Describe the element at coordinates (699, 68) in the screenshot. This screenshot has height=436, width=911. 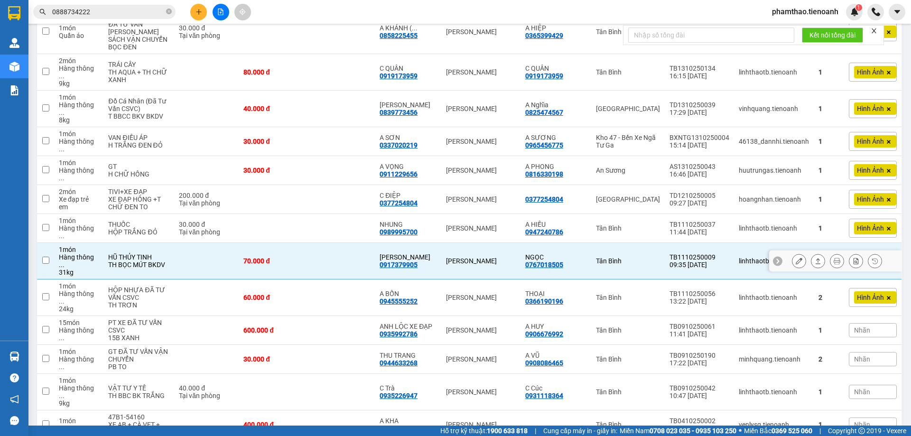
I see `div: TB1310250134` at that location.